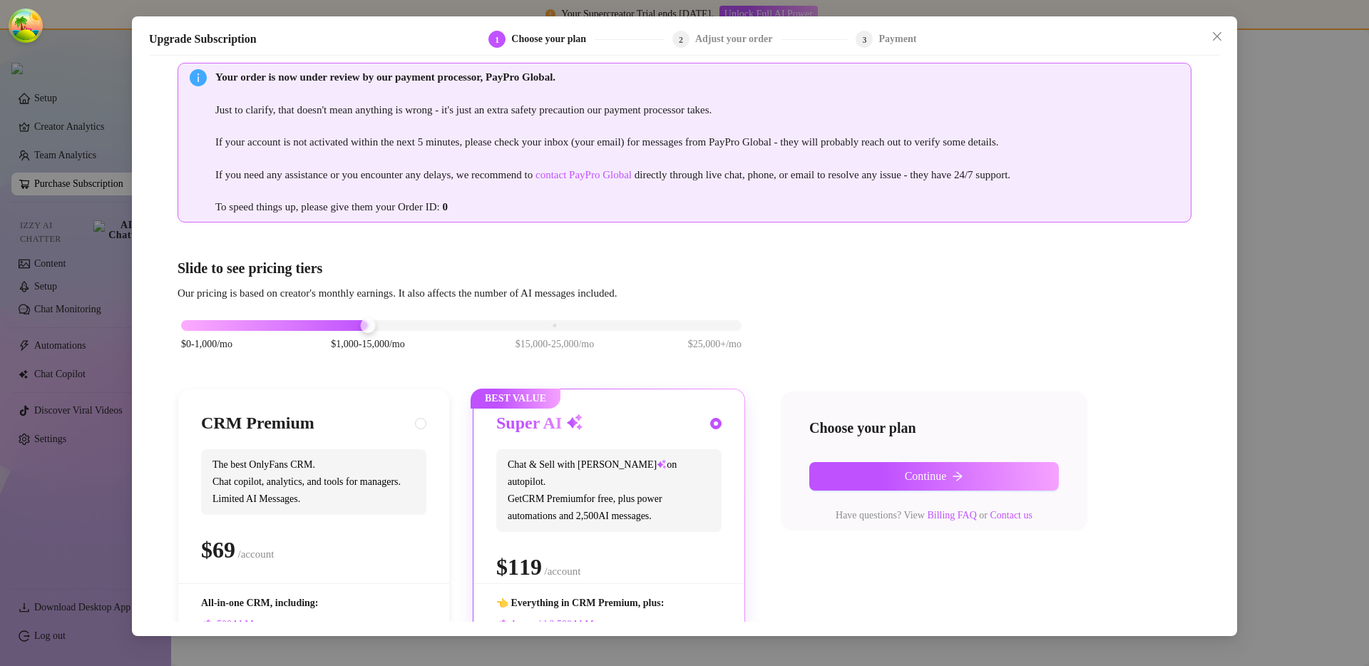 Image resolution: width=1369 pixels, height=666 pixels. What do you see at coordinates (463, 110) in the screenshot?
I see `span: Just to clarify, that doesn't mean anything is wrong - it's just an extra safety precaution our p...` at bounding box center [463, 110].